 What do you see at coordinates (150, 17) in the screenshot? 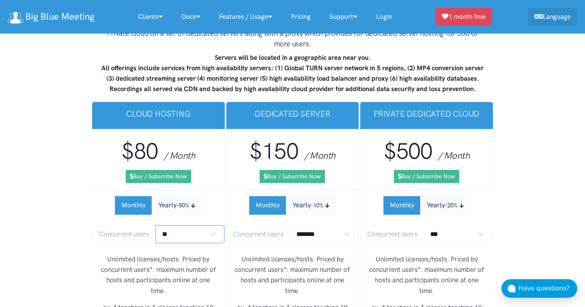
I see `a: Clients` at bounding box center [150, 17].